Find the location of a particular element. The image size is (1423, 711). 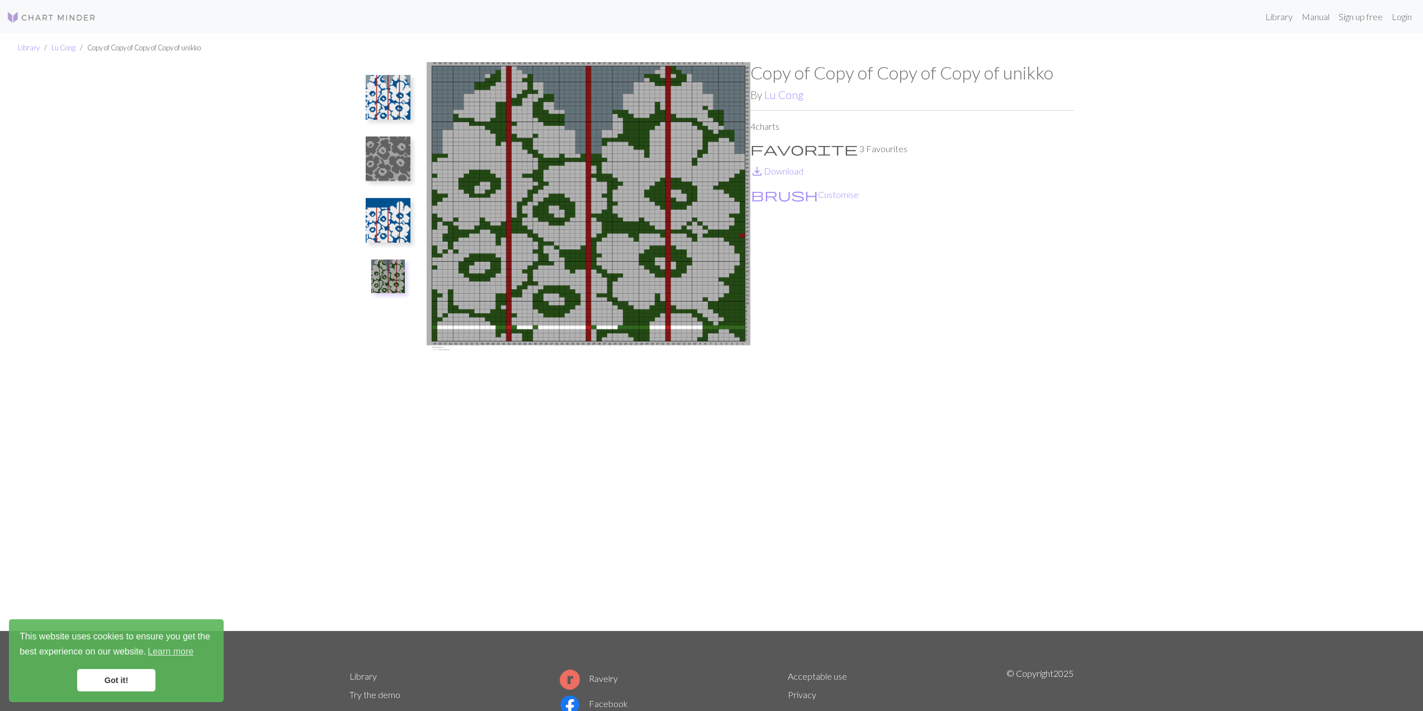

a: DownloadDownload is located at coordinates (777, 171).